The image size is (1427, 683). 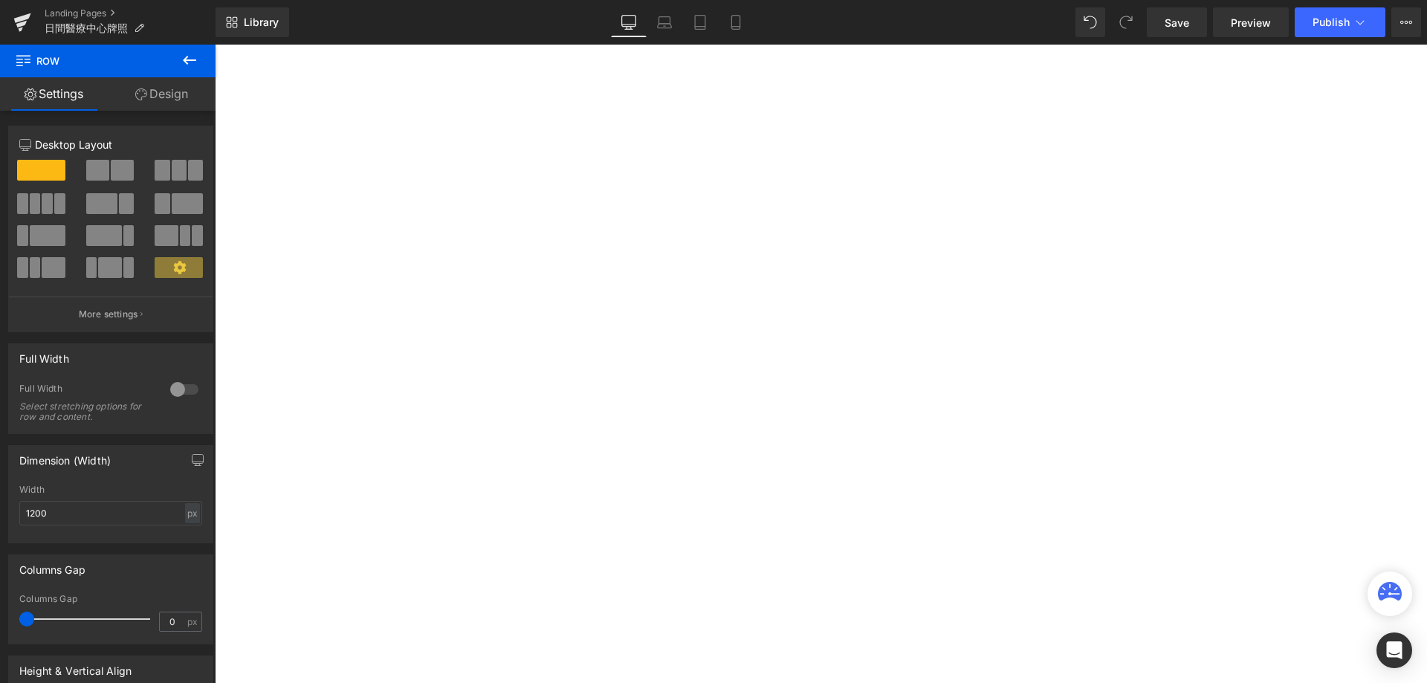 I want to click on div: Open Intercom Messenger, so click(x=1395, y=651).